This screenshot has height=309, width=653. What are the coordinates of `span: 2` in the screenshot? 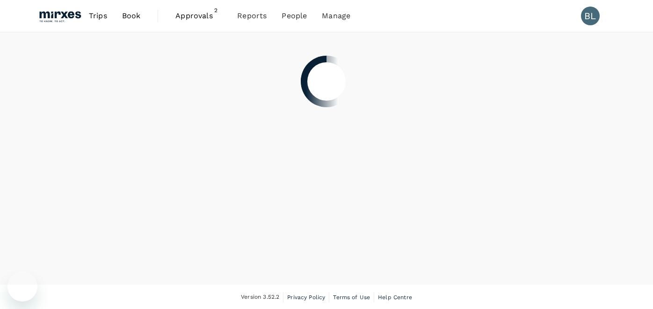 It's located at (216, 10).